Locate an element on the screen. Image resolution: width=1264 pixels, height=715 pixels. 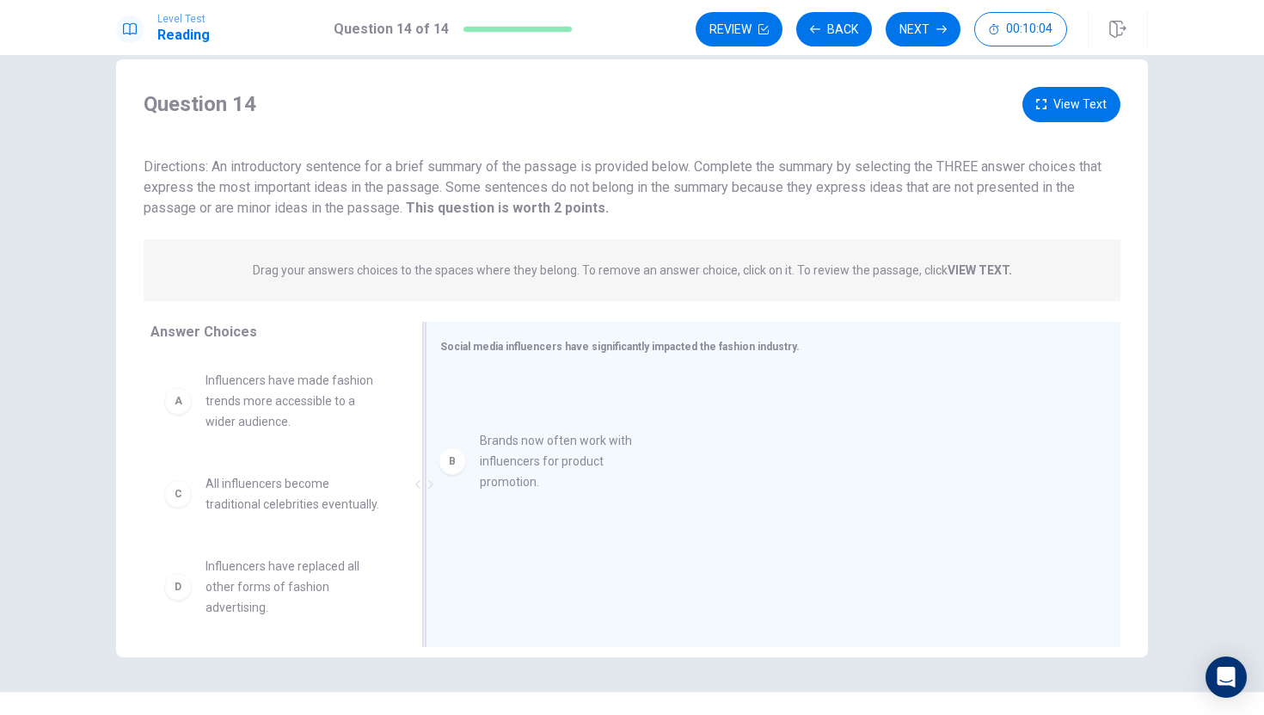
span: Directions: An introductory sentence for a brief summary of the passage is provided below. Comple... is located at coordinates (623, 187).